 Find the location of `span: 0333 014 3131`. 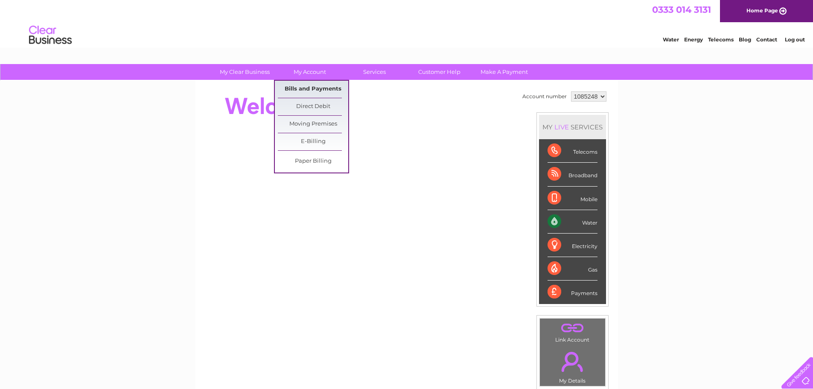

span: 0333 014 3131 is located at coordinates (682, 9).